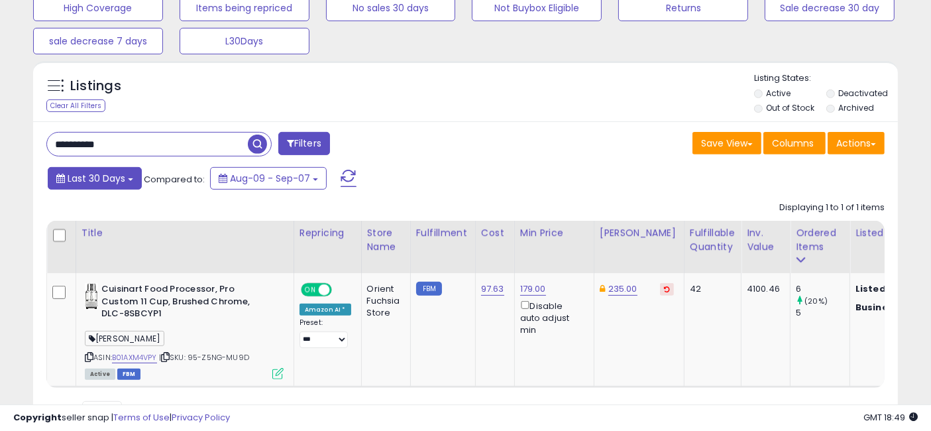 Image resolution: width=931 pixels, height=431 pixels. What do you see at coordinates (174, 179) in the screenshot?
I see `span: Compared to:` at bounding box center [174, 179].